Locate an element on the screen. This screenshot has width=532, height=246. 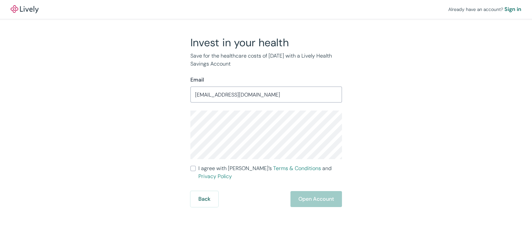
div: Already have an account? is located at coordinates (485, 9).